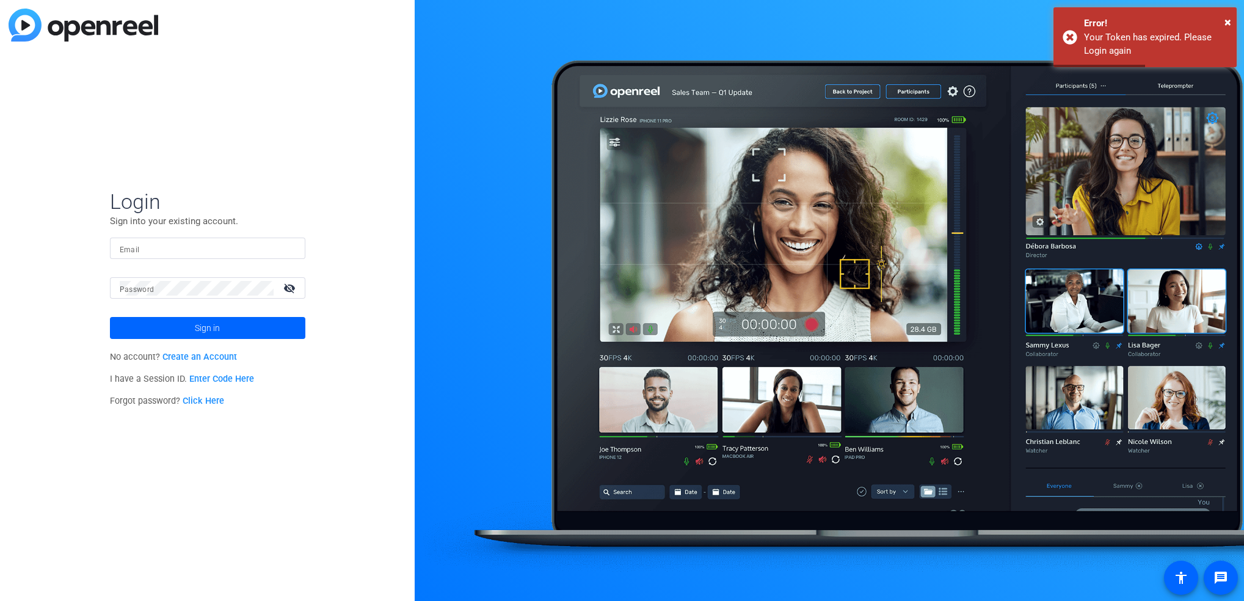 The width and height of the screenshot is (1244, 601). Describe the element at coordinates (167, 401) in the screenshot. I see `span: Forgot password?` at that location.